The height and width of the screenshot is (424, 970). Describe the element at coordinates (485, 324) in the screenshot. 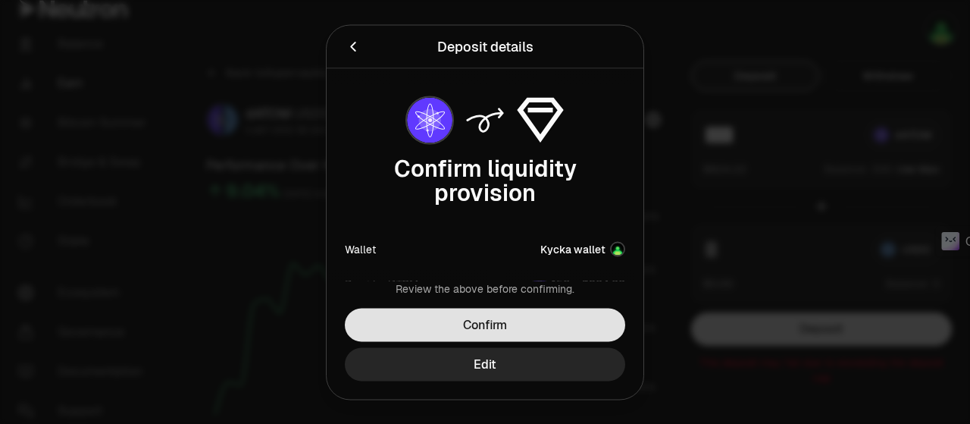

I see `button: Confirm` at that location.